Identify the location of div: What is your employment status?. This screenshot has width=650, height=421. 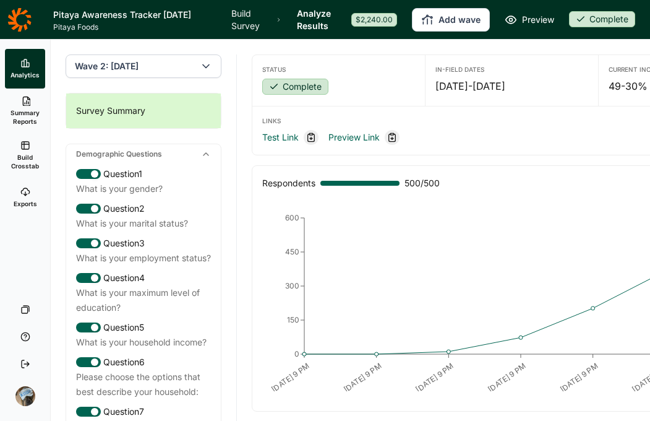
(143, 258).